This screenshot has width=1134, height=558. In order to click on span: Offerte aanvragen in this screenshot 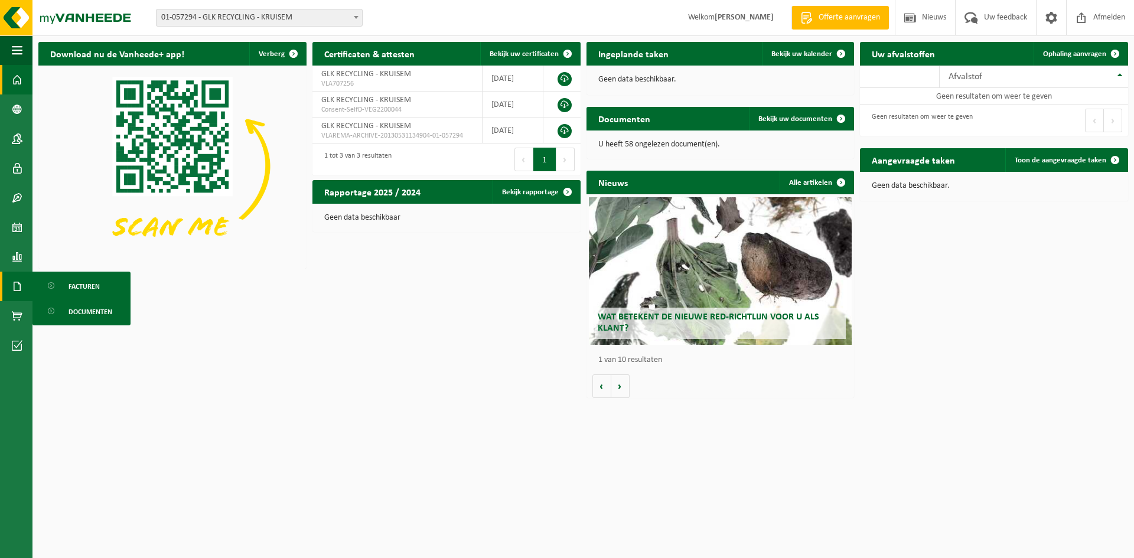, I will do `click(849, 18)`.